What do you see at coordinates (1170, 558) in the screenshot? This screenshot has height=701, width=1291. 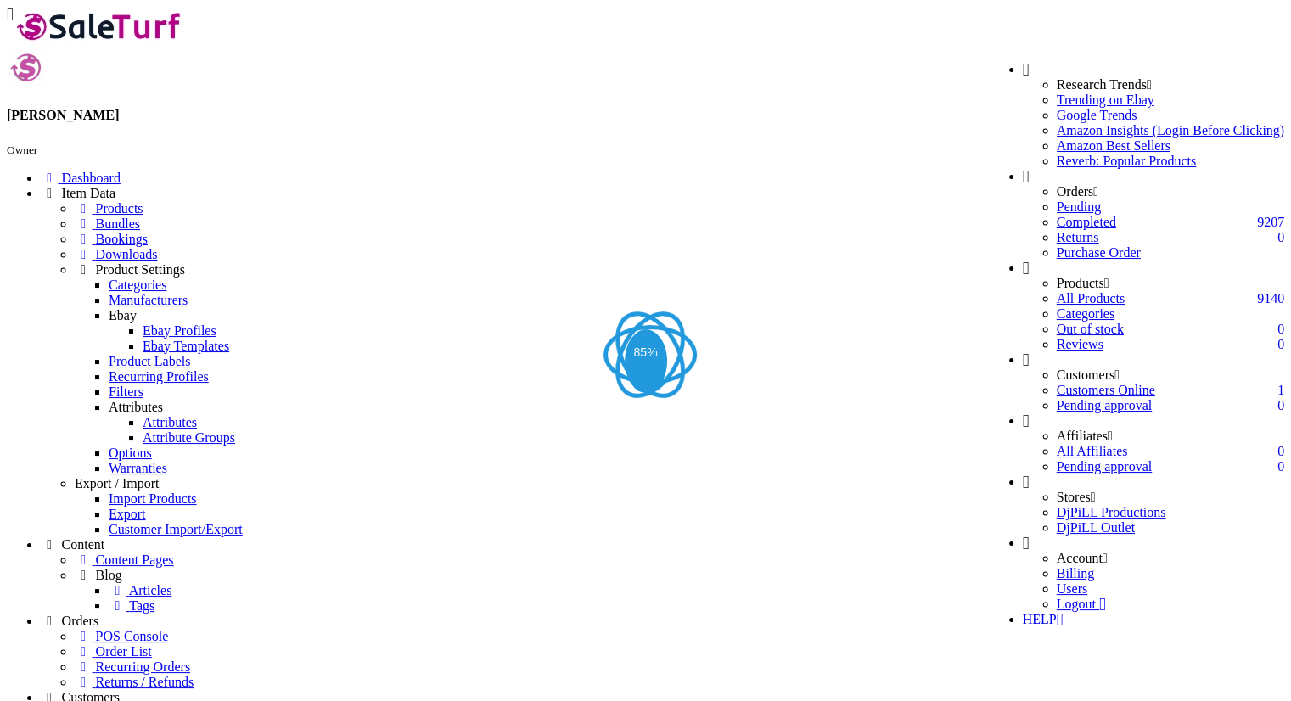 I see `li: Account` at bounding box center [1170, 558].